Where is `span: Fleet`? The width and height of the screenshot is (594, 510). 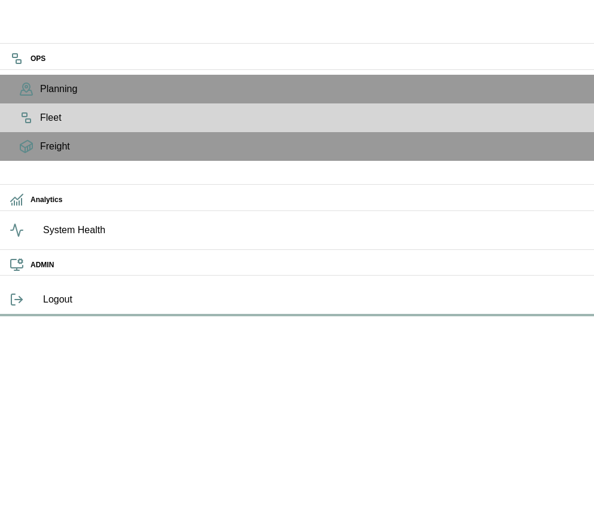
span: Fleet is located at coordinates (312, 118).